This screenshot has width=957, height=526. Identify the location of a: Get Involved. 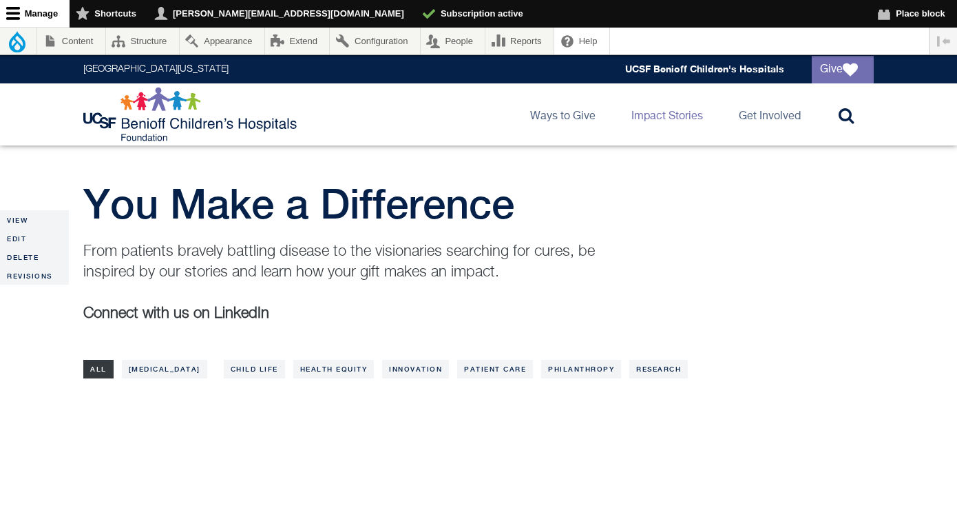
(770, 114).